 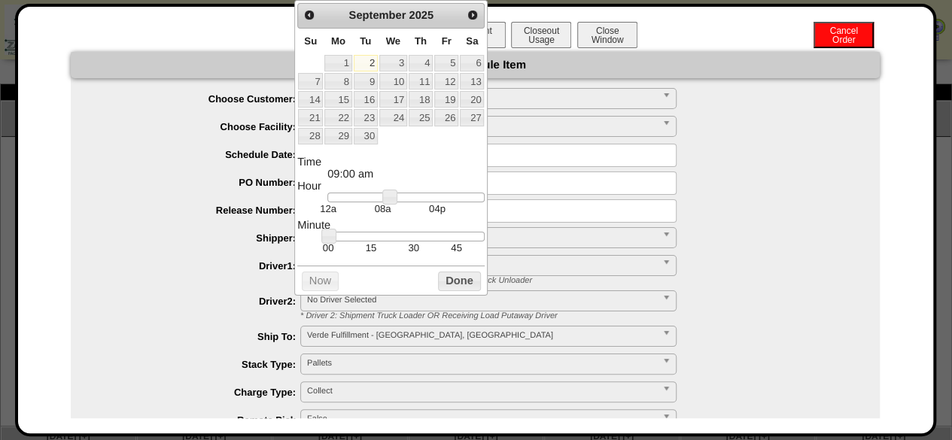 What do you see at coordinates (473, 15) in the screenshot?
I see `a: Next` at bounding box center [473, 15].